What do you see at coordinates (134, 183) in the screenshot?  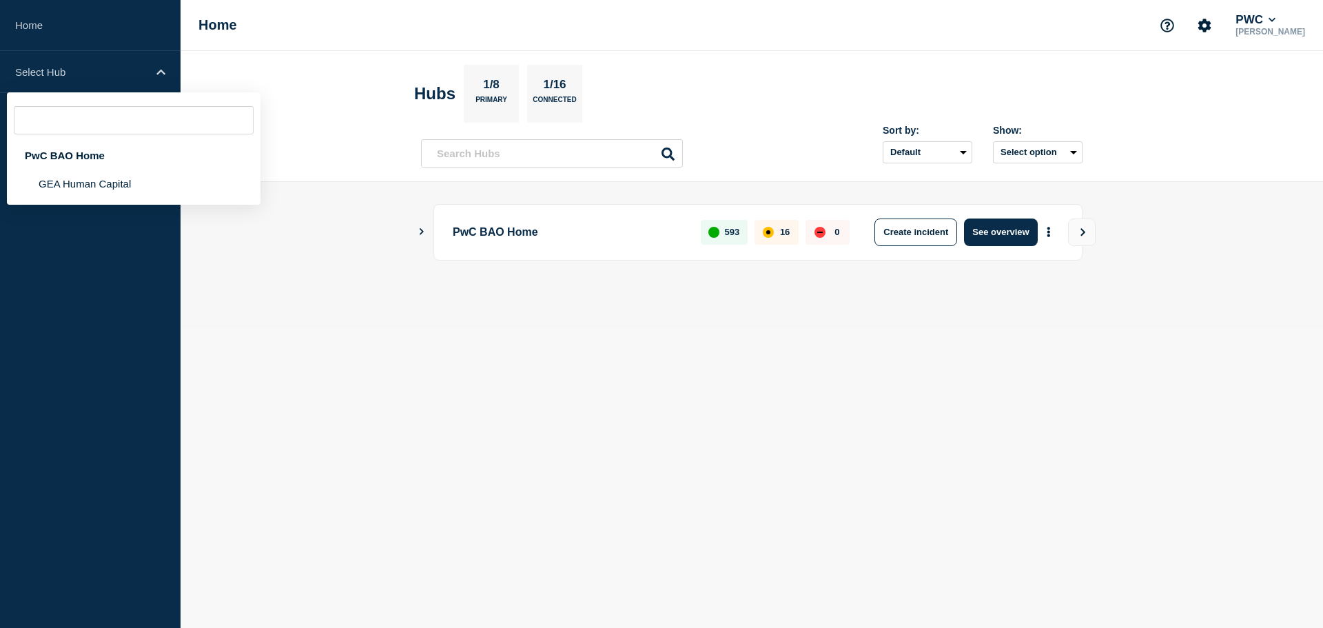 I see `li: GEA Human Capital` at bounding box center [134, 183].